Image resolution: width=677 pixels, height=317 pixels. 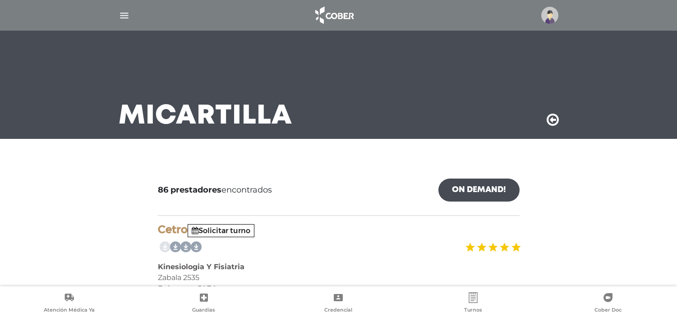 What do you see at coordinates (473, 311) in the screenshot?
I see `span: Turnos` at bounding box center [473, 311].